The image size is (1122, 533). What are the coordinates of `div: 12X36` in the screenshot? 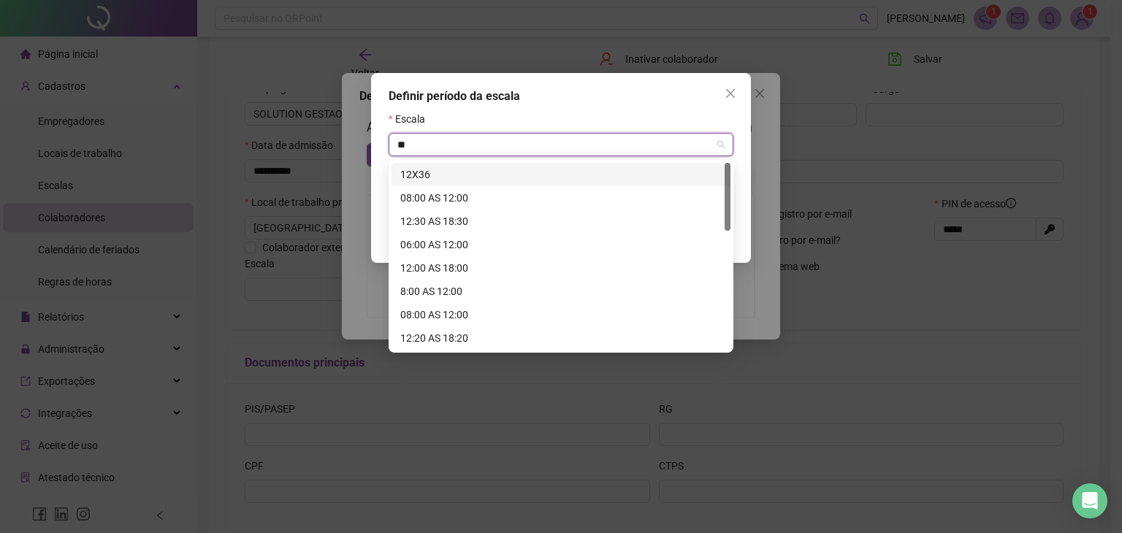 It's located at (561, 175).